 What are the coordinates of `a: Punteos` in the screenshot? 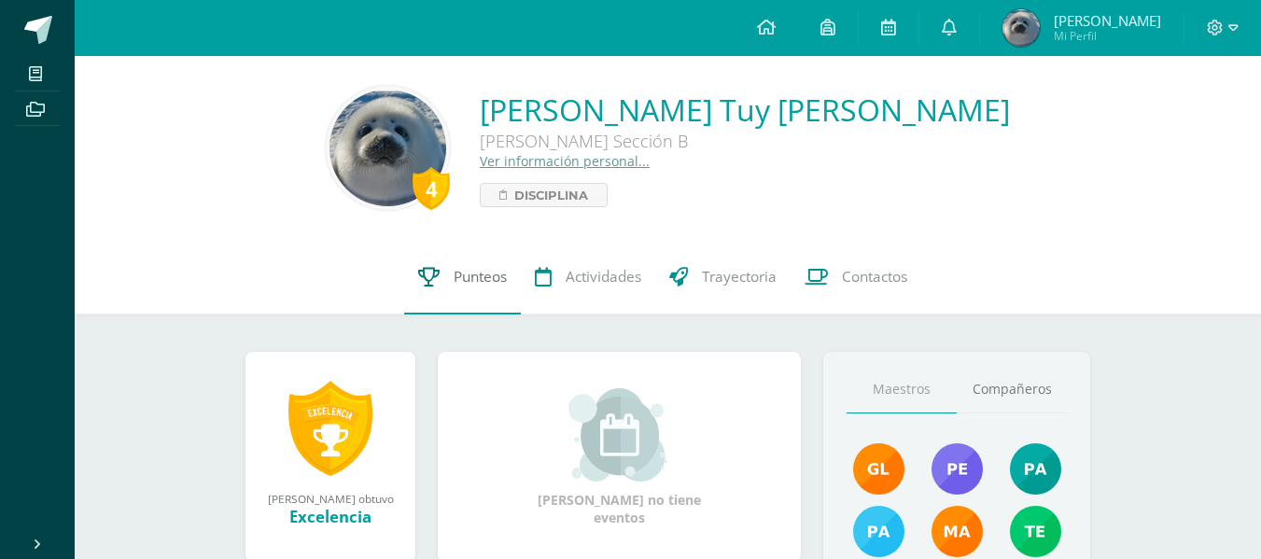 It's located at (462, 277).